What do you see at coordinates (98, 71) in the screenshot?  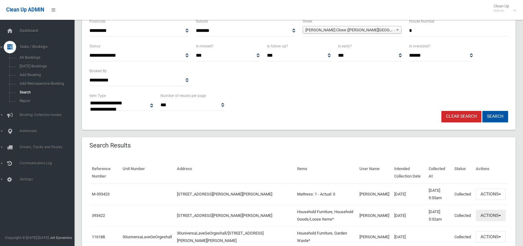 I see `label: Booked By` at bounding box center [98, 71].